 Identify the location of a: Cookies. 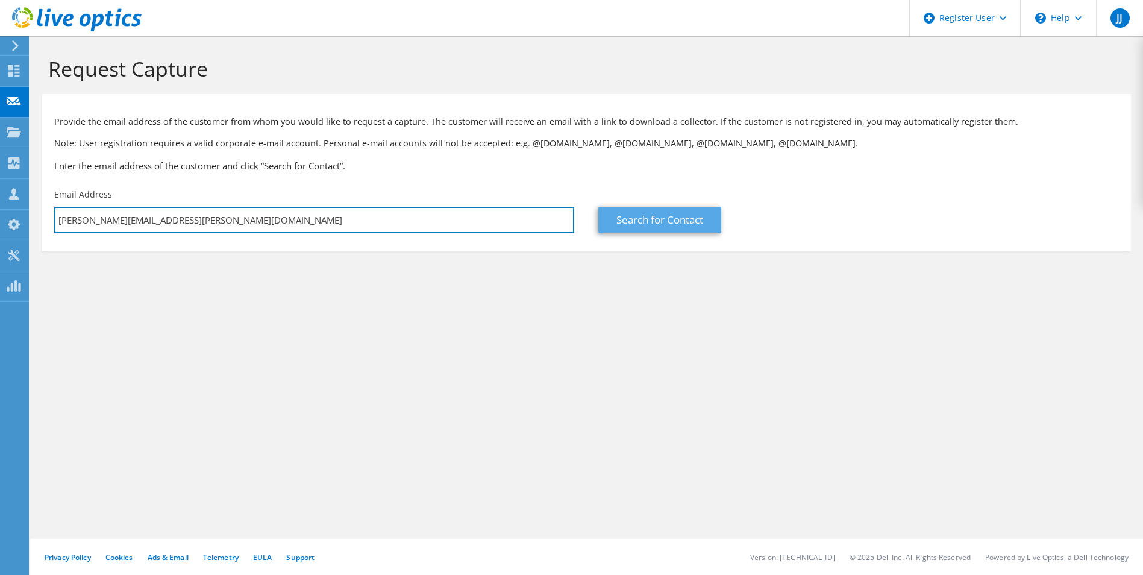
(119, 557).